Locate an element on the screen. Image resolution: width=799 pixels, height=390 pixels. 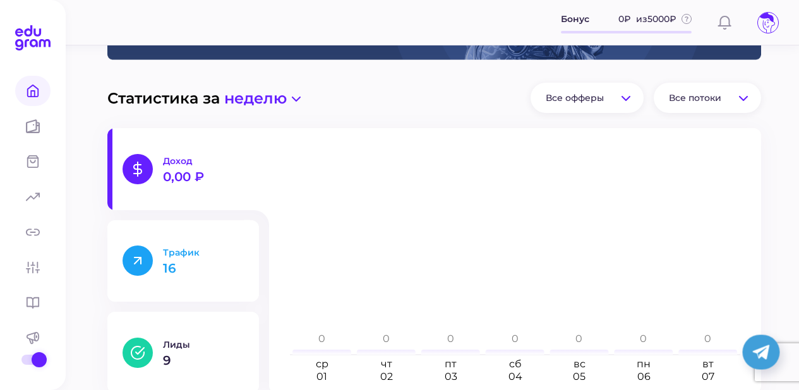
text: 05 is located at coordinates (579, 377).